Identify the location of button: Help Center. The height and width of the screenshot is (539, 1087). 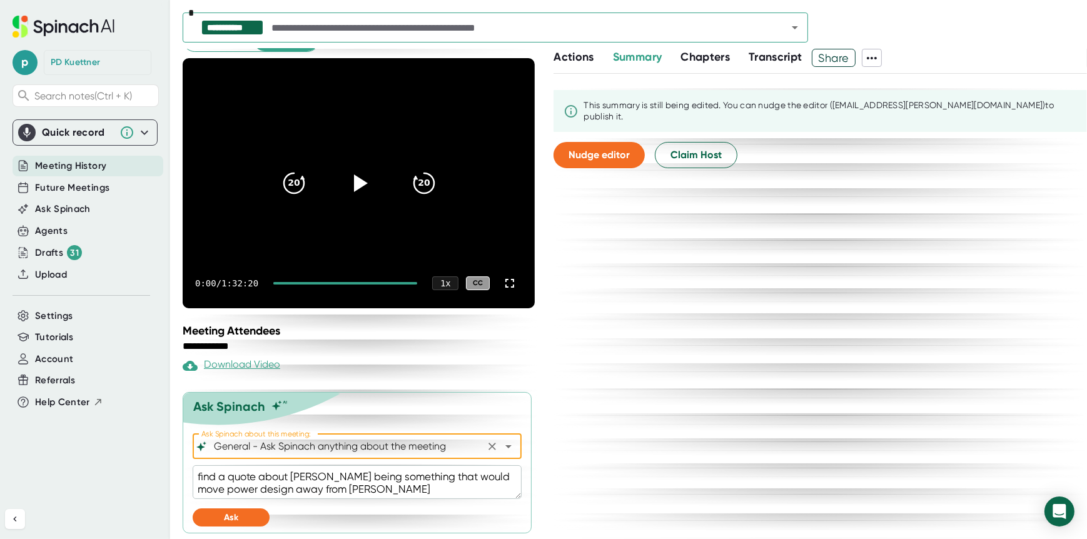
(69, 402).